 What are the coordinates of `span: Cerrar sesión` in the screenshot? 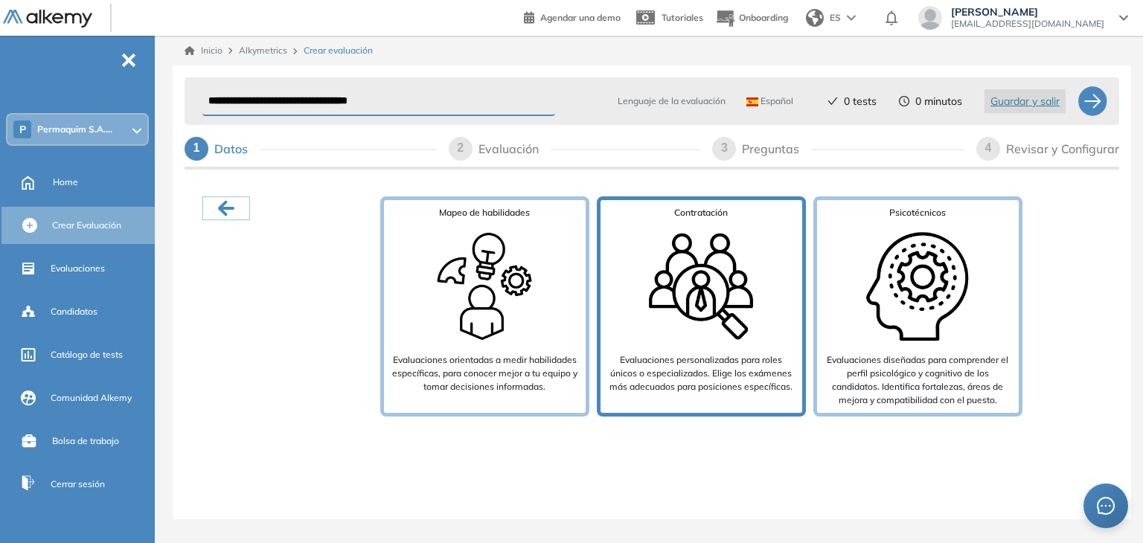 It's located at (77, 484).